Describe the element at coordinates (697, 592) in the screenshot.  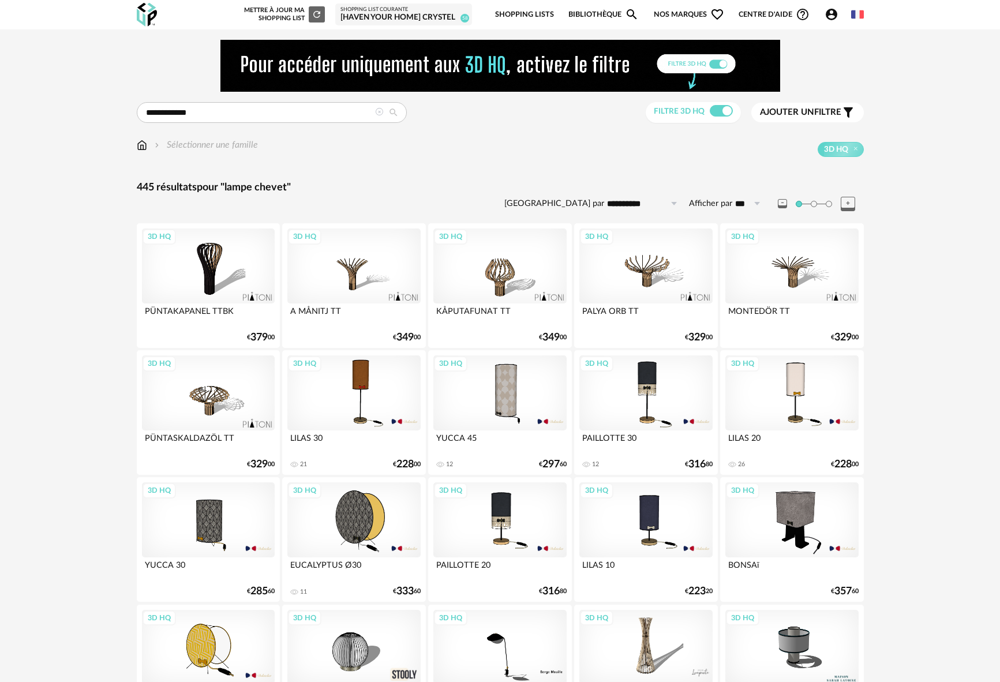
I see `span: 223` at that location.